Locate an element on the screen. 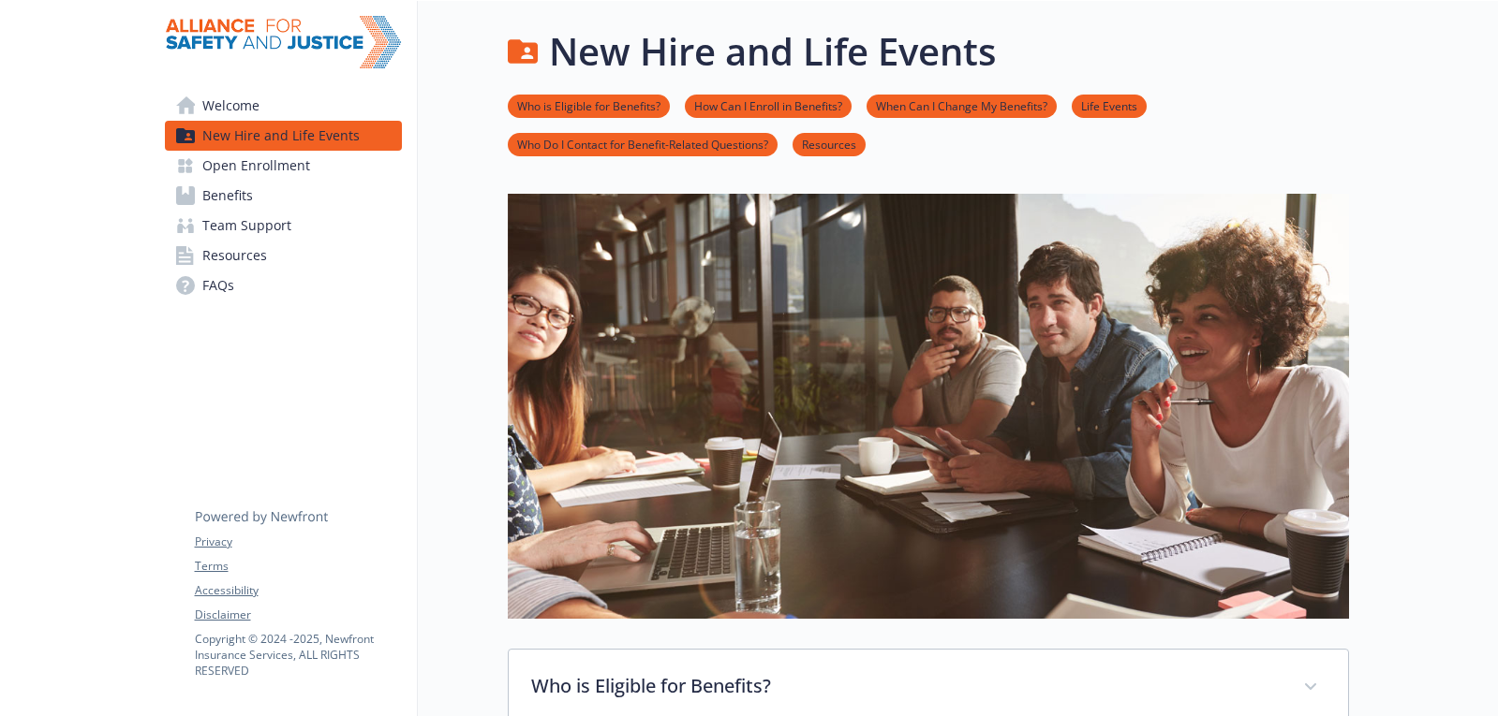 The image size is (1498, 716). img: new hire page banner is located at coordinates (928, 406).